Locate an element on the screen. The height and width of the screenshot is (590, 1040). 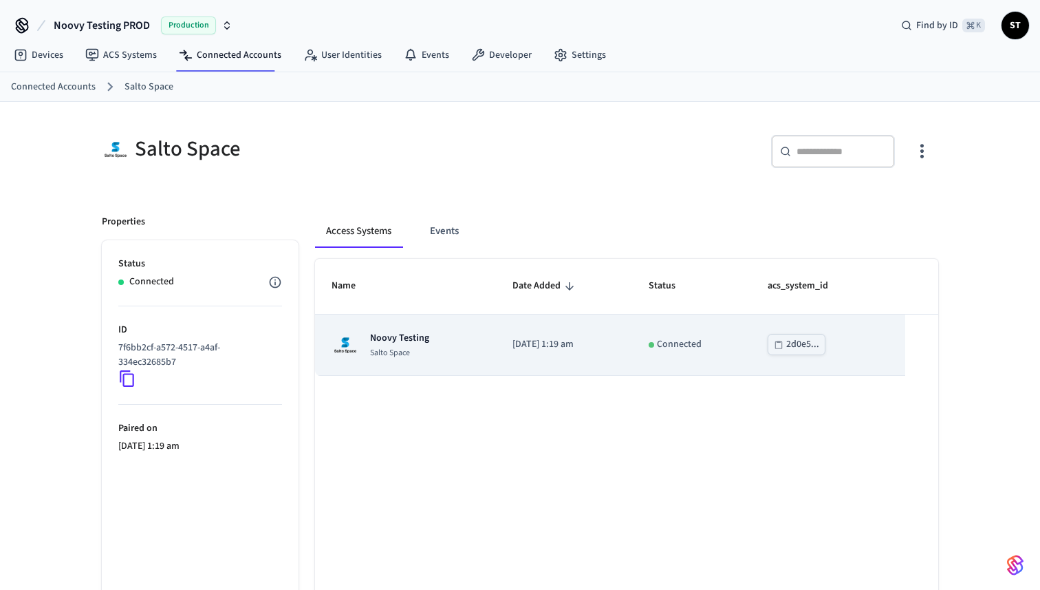
a: ACS Systems is located at coordinates (121, 55).